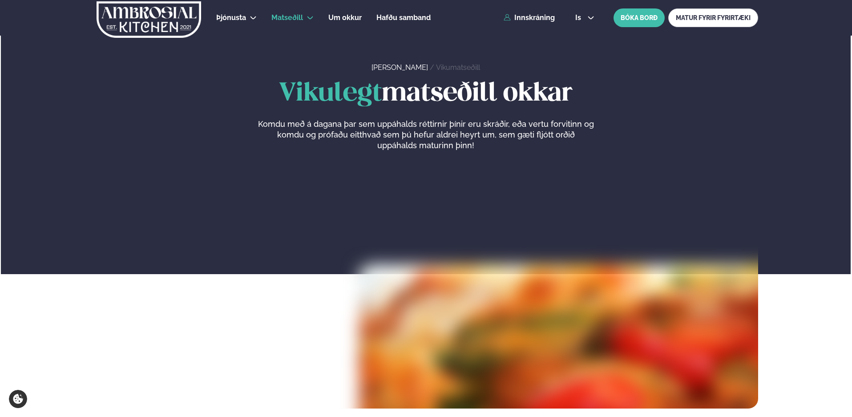 The image size is (852, 417). What do you see at coordinates (458, 67) in the screenshot?
I see `a: Vikumatseðill` at bounding box center [458, 67].